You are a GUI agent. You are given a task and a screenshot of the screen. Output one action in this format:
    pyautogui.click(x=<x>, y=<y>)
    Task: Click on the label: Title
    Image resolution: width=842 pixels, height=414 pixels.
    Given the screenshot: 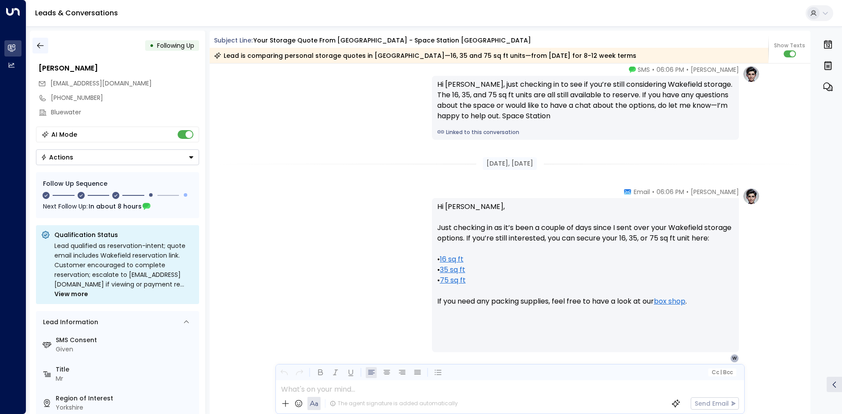 What is the action you would take?
    pyautogui.click(x=125, y=370)
    